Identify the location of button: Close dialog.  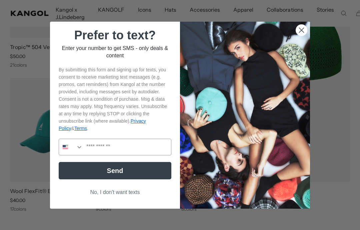
(301, 30).